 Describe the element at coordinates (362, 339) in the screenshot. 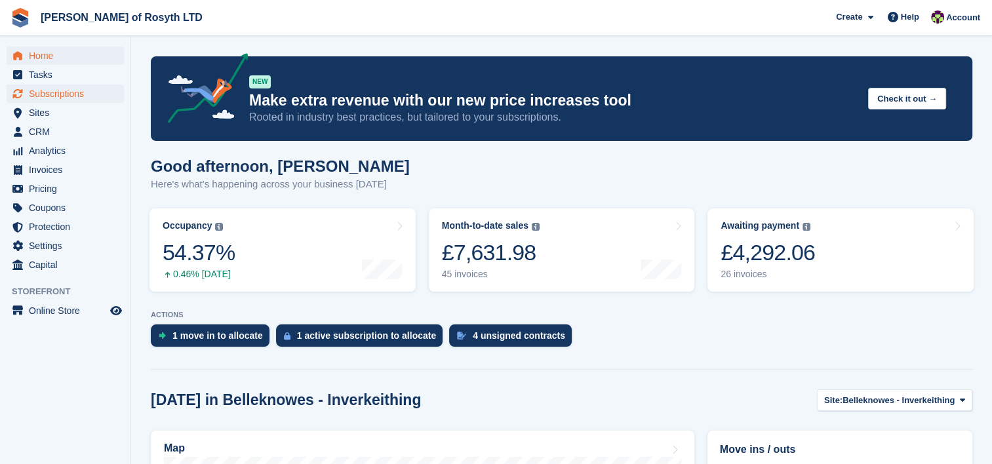

I see `a: 1 active subscription to allocate` at that location.